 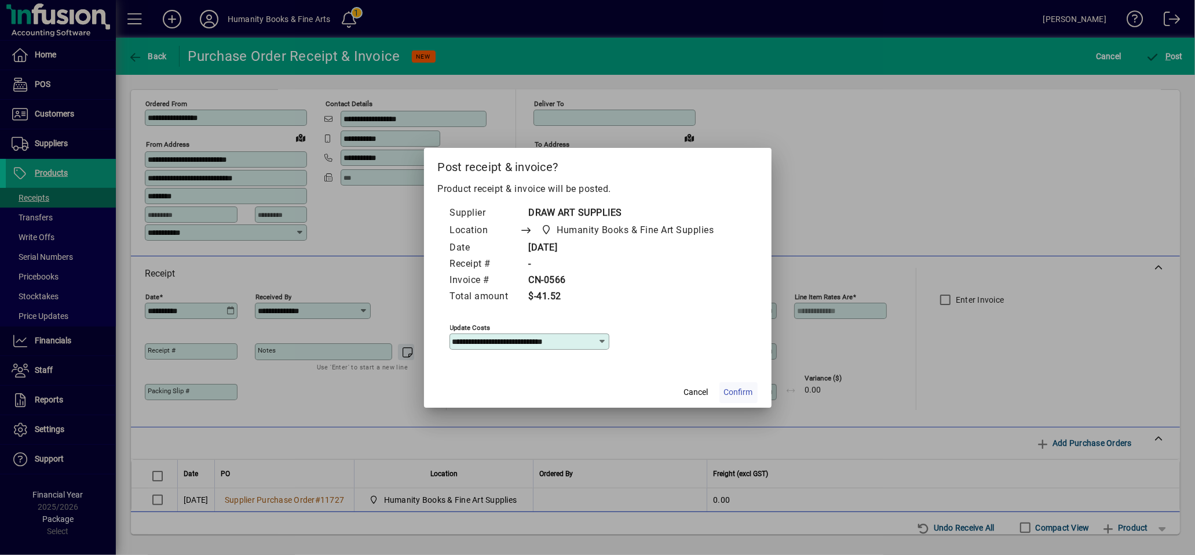 I want to click on mat-label: Update costs, so click(x=471, y=327).